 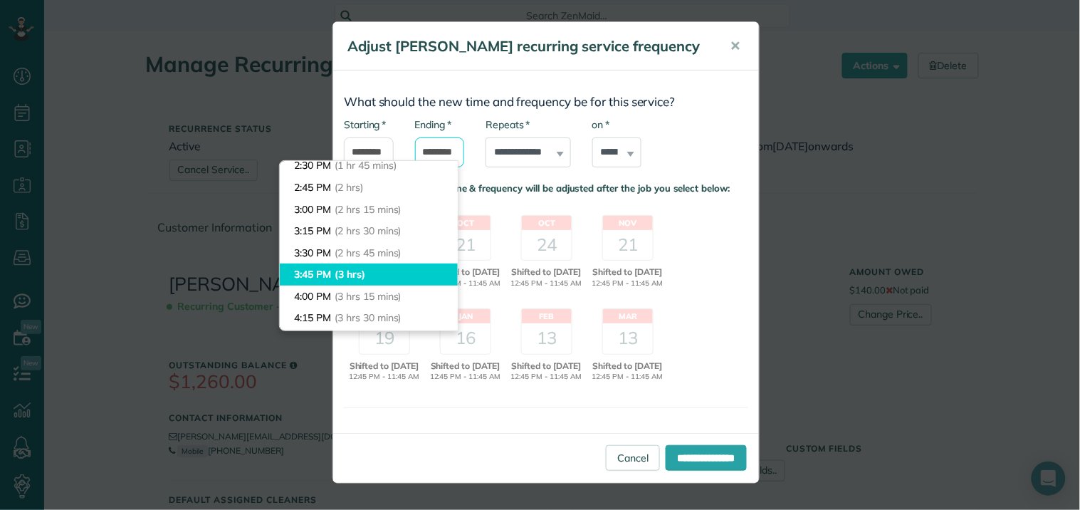 I want to click on div: 19, so click(x=384, y=338).